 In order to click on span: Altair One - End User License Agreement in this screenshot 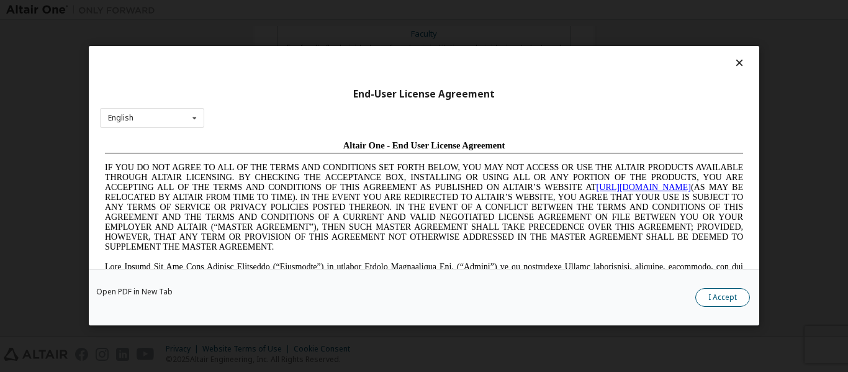, I will do `click(324, 10)`.